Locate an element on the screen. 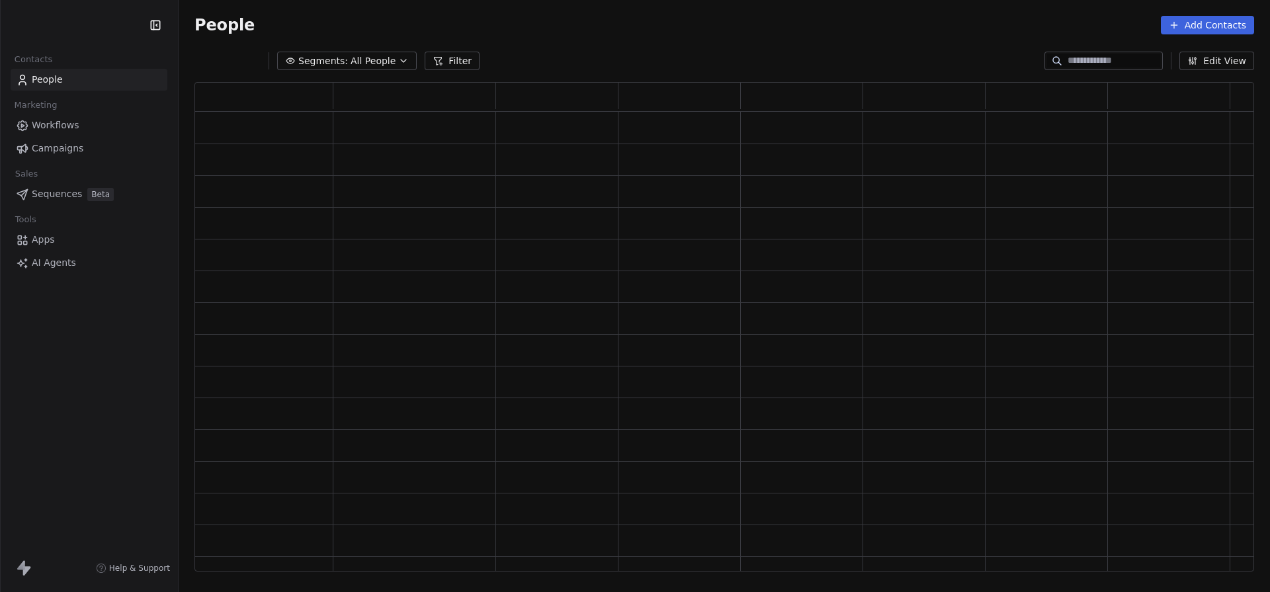 The height and width of the screenshot is (592, 1270). a: Apps is located at coordinates (89, 240).